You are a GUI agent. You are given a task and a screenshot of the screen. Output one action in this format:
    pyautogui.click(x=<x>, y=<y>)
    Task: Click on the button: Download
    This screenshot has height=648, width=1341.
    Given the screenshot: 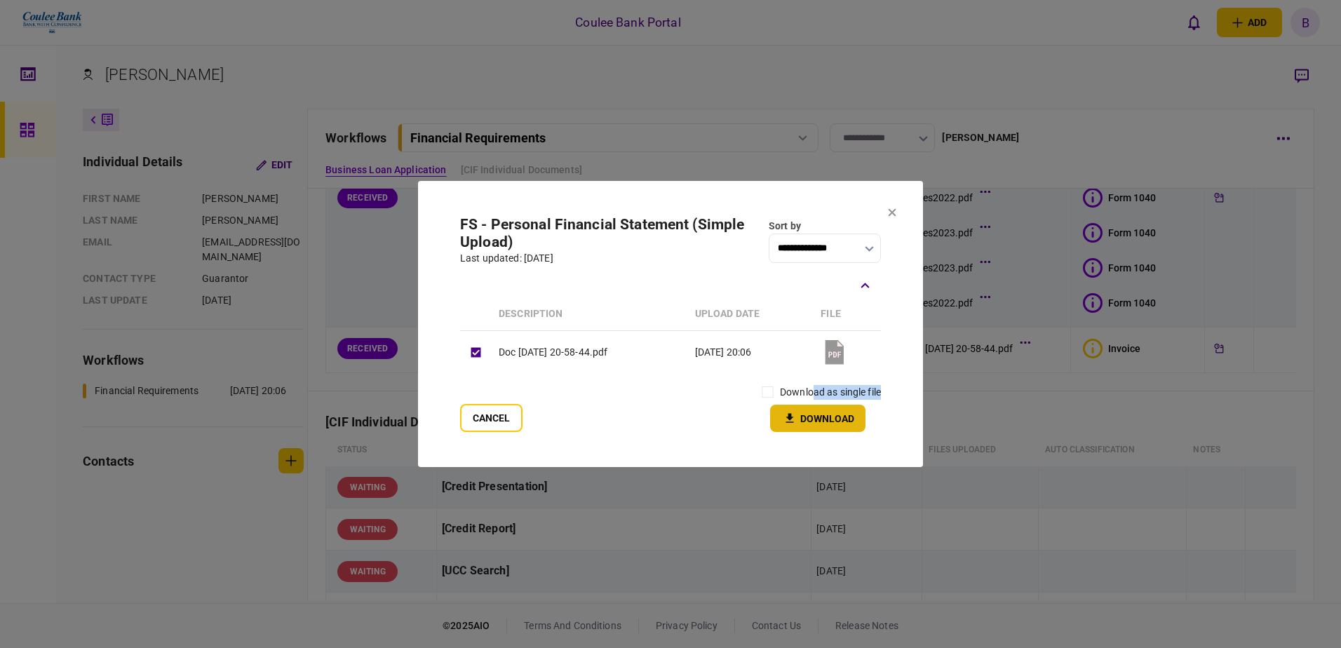 What is the action you would take?
    pyautogui.click(x=818, y=418)
    